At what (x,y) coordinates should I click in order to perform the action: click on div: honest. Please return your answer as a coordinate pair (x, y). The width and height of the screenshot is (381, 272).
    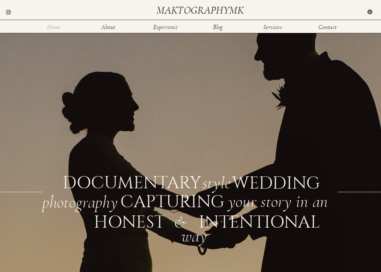
    Looking at the image, I should click on (117, 221).